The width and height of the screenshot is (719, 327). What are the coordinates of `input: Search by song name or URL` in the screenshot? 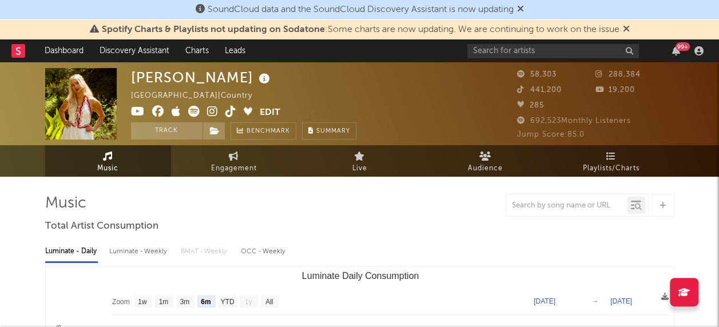 It's located at (566, 206).